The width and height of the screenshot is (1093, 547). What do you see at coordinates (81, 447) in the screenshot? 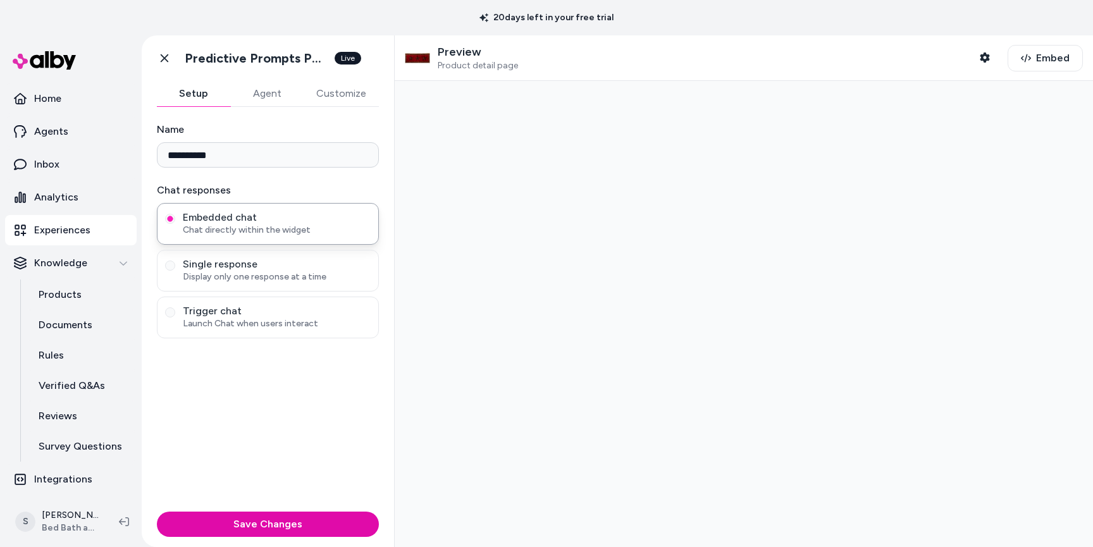
I see `a: Survey Questions` at bounding box center [81, 447].